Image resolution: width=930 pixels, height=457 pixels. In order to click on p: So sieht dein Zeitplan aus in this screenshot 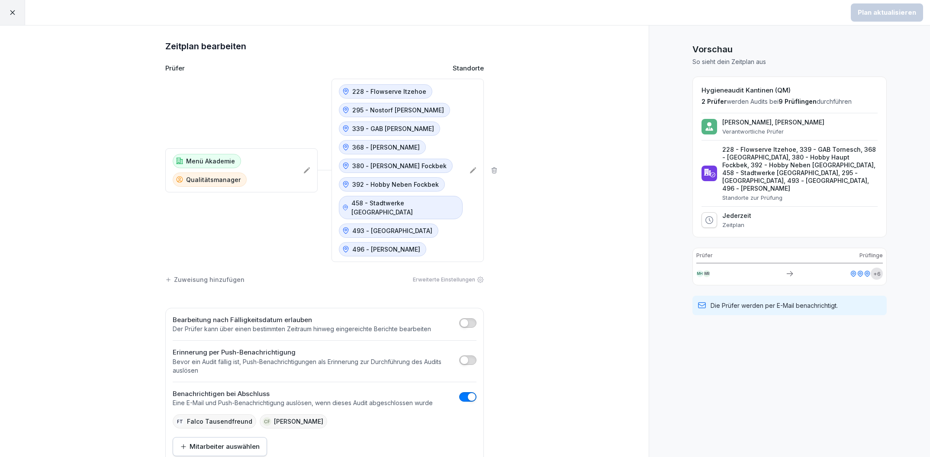, I will do `click(789, 62)`.